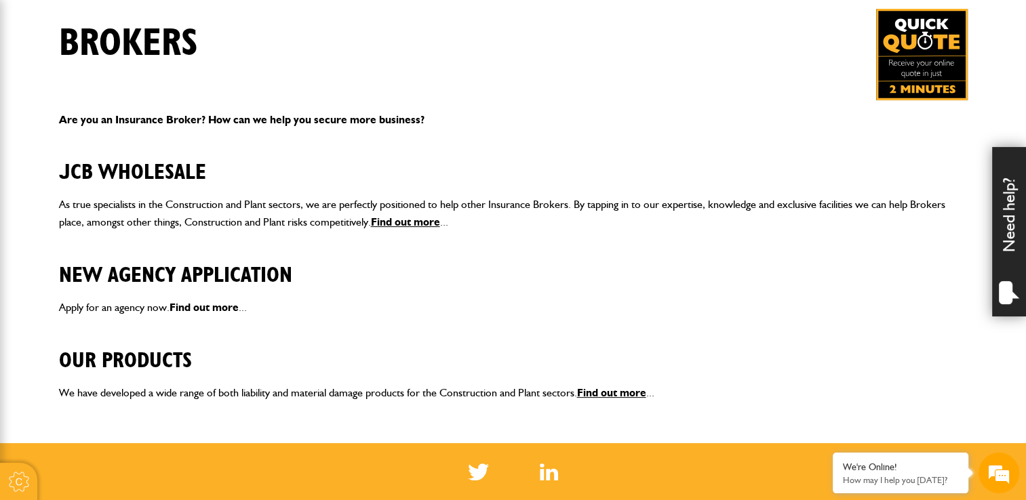 Image resolution: width=1026 pixels, height=500 pixels. What do you see at coordinates (132, 220) in the screenshot?
I see `input: Enter your phone number` at bounding box center [132, 220].